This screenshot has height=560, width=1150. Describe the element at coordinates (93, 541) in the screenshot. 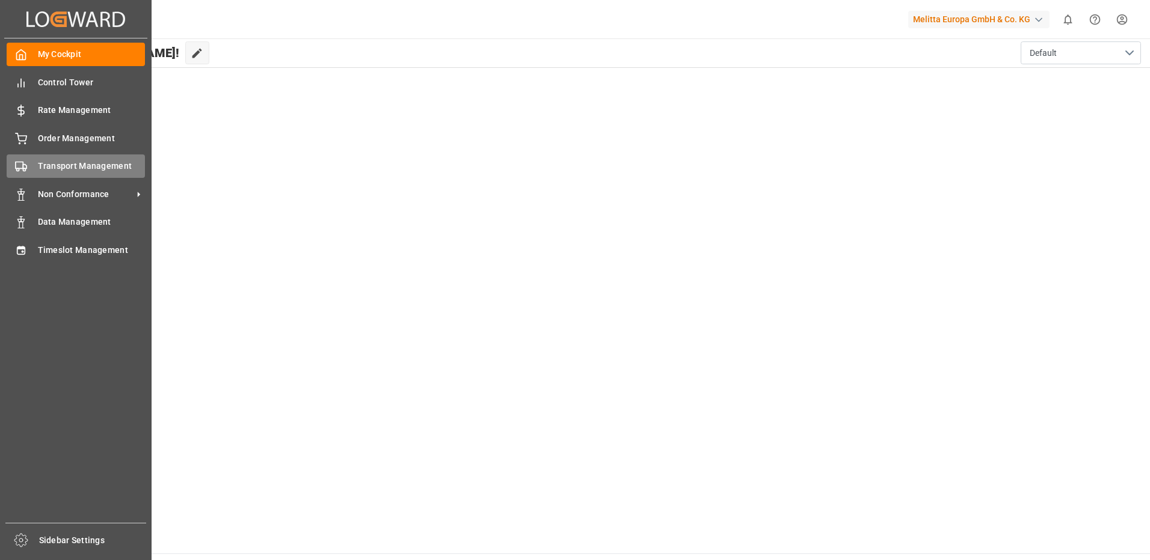

I see `span: Sidebar Settings` at that location.